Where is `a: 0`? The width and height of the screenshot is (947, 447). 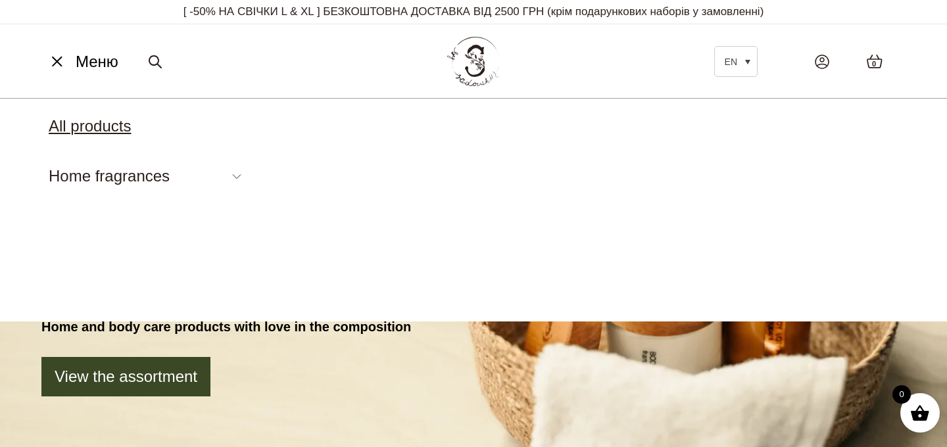 a: 0 is located at coordinates (874, 61).